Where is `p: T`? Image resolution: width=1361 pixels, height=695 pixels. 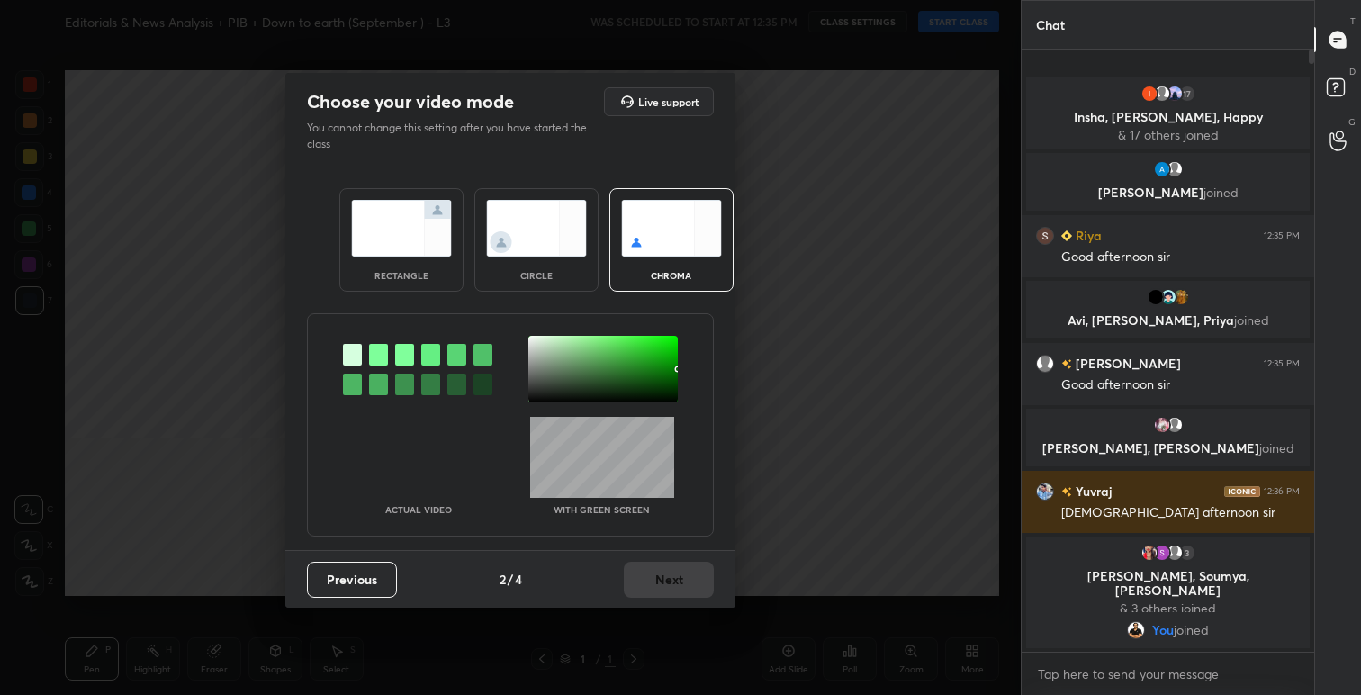 p: T is located at coordinates (1353, 21).